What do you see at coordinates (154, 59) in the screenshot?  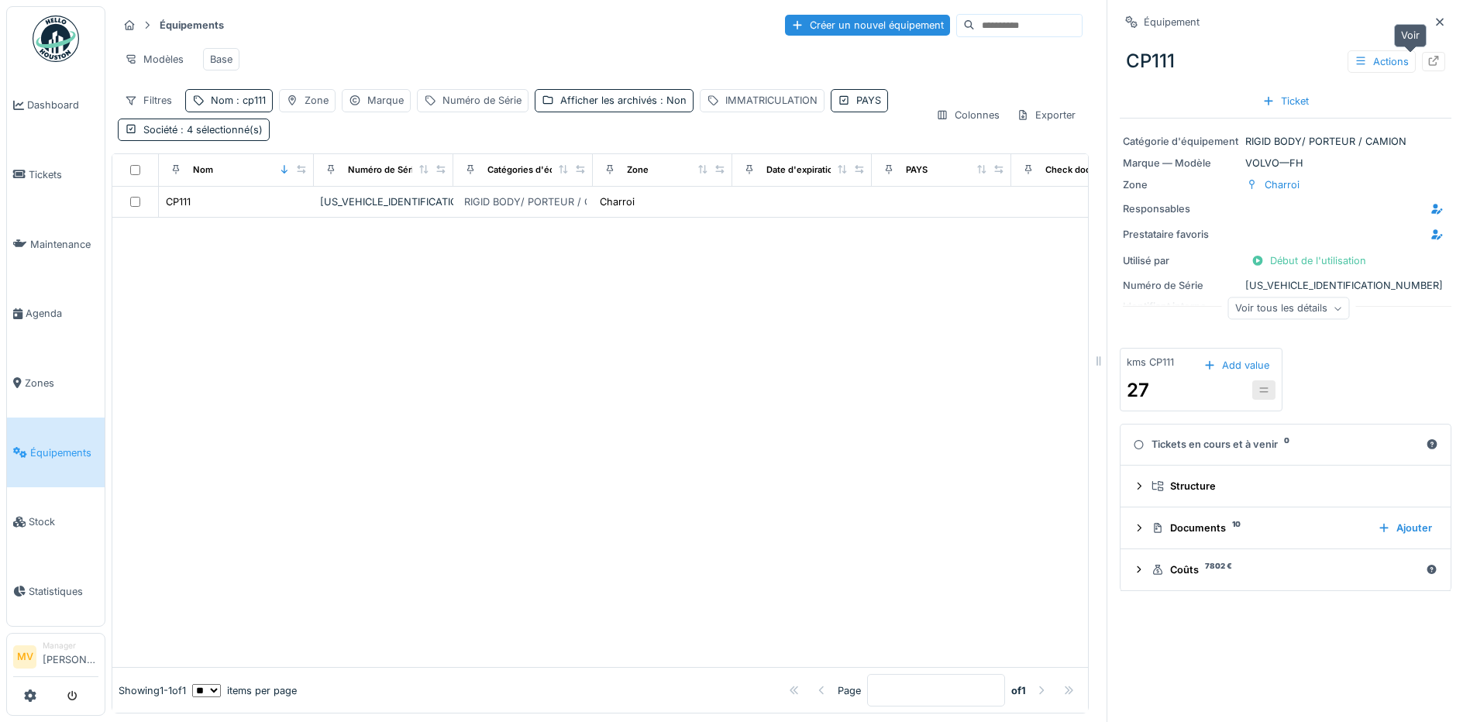 I see `div: Modèles` at bounding box center [154, 59].